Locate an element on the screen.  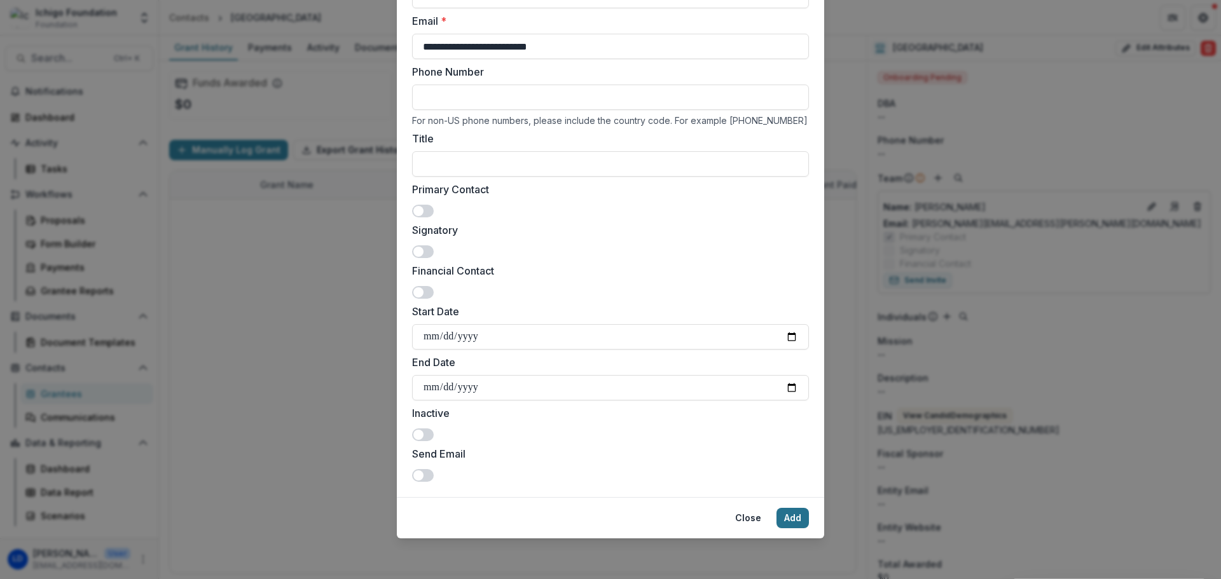
label: End Date is located at coordinates (606, 362).